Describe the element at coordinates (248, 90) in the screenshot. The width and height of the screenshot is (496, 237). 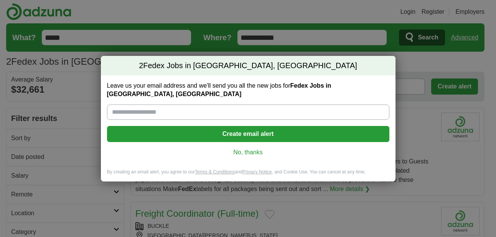
I see `label: Leave us your email address and we'll send you all the new jobs for` at that location.